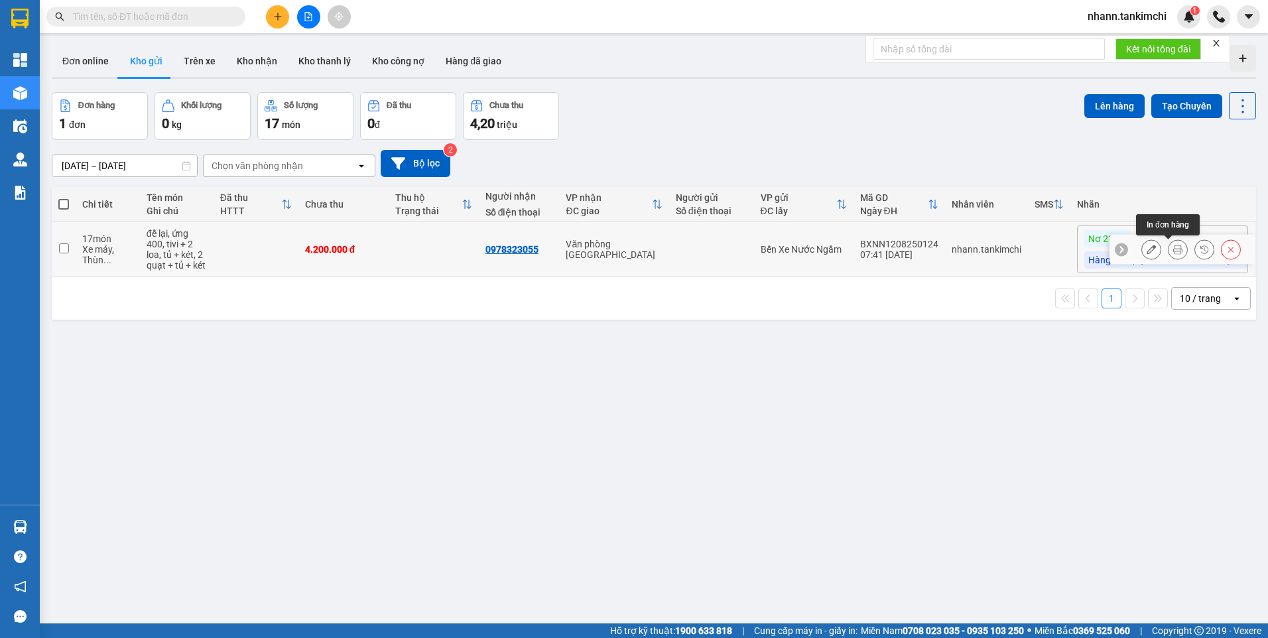 This screenshot has height=638, width=1268. What do you see at coordinates (20, 586) in the screenshot?
I see `span: notification` at bounding box center [20, 586].